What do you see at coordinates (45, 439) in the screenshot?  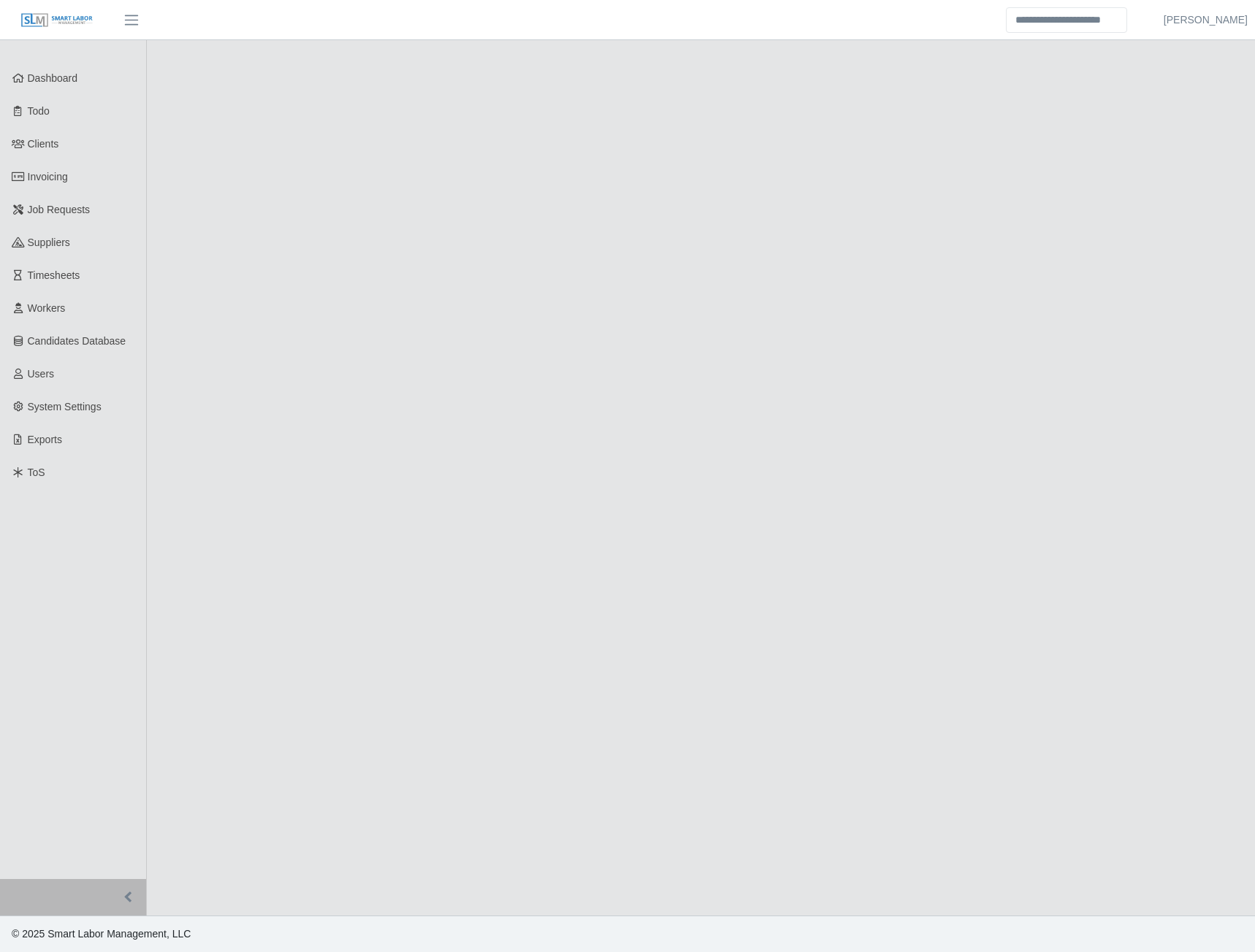 I see `span: Exports` at bounding box center [45, 439].